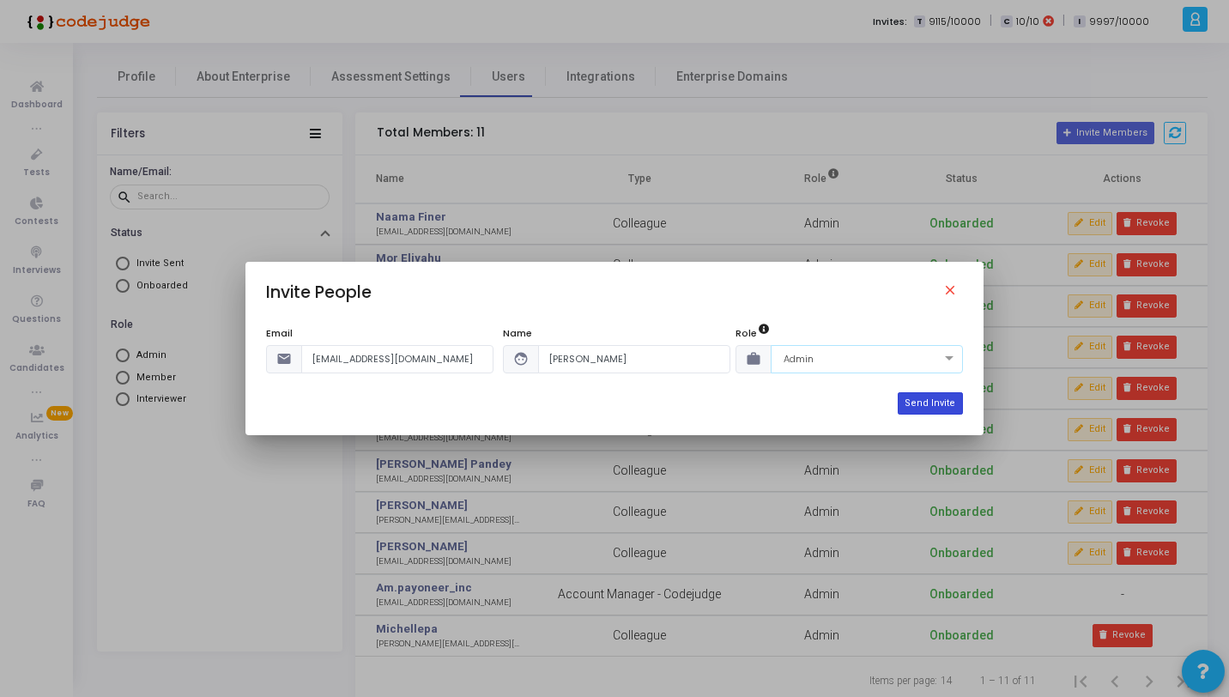 The height and width of the screenshot is (697, 1229). I want to click on span: Admin, so click(796, 359).